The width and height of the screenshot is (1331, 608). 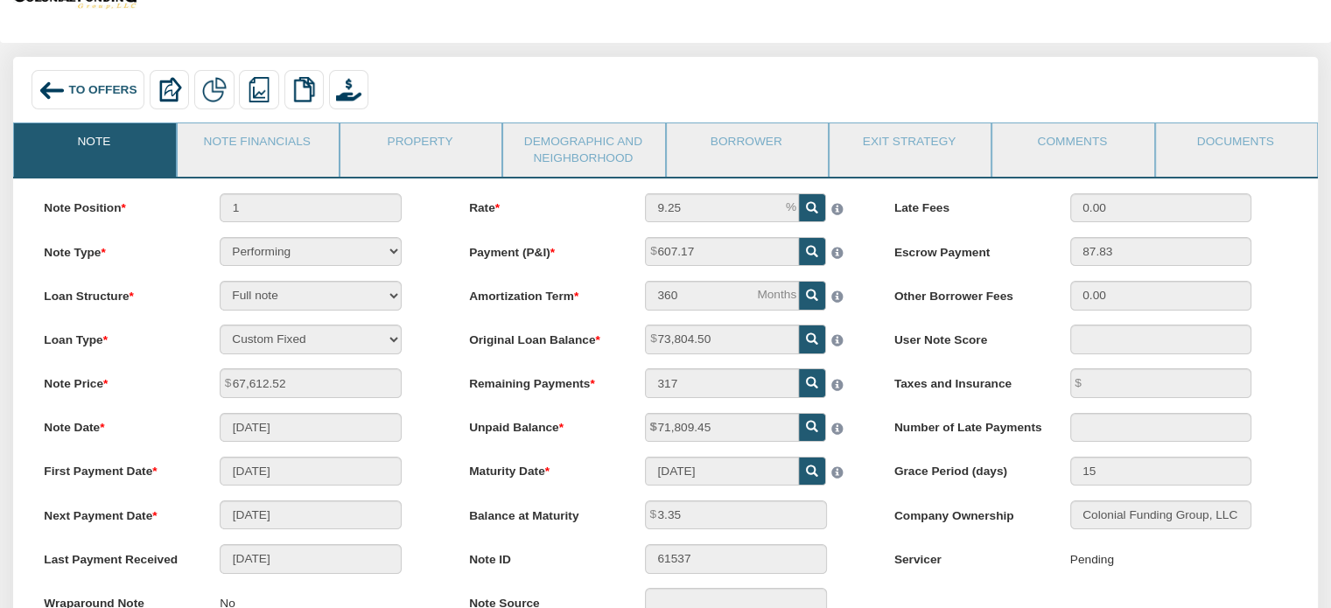 I want to click on label: User Note Score, so click(x=967, y=336).